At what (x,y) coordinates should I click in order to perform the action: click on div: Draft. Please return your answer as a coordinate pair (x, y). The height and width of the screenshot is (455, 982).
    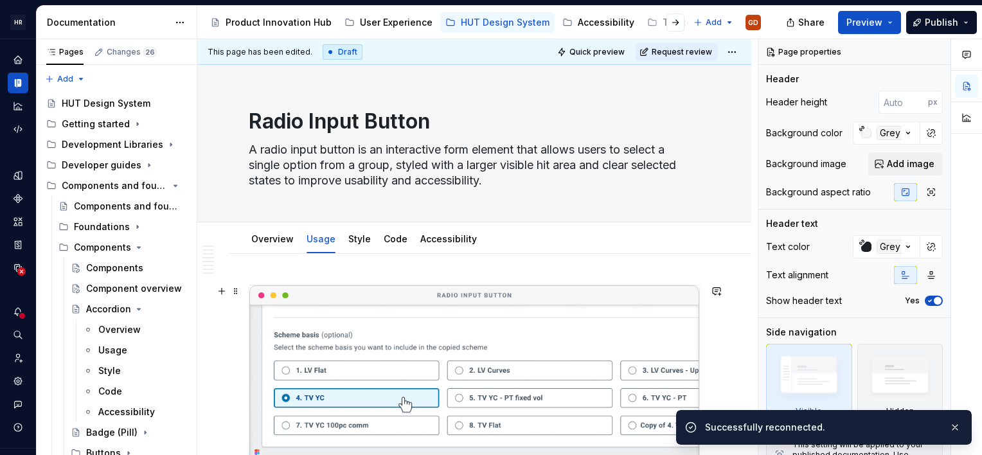
    Looking at the image, I should click on (343, 52).